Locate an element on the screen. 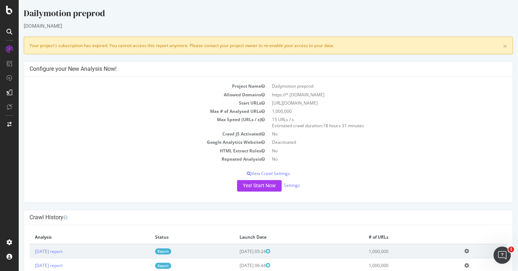  button: Yes! Start Now is located at coordinates (241, 186).